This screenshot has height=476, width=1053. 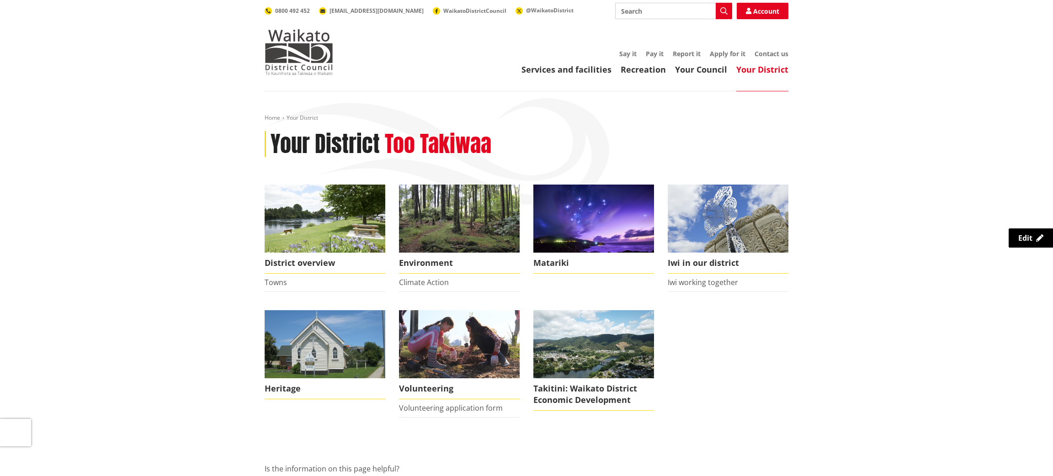 What do you see at coordinates (470, 11) in the screenshot?
I see `a: WaikatoDistrictCouncil` at bounding box center [470, 11].